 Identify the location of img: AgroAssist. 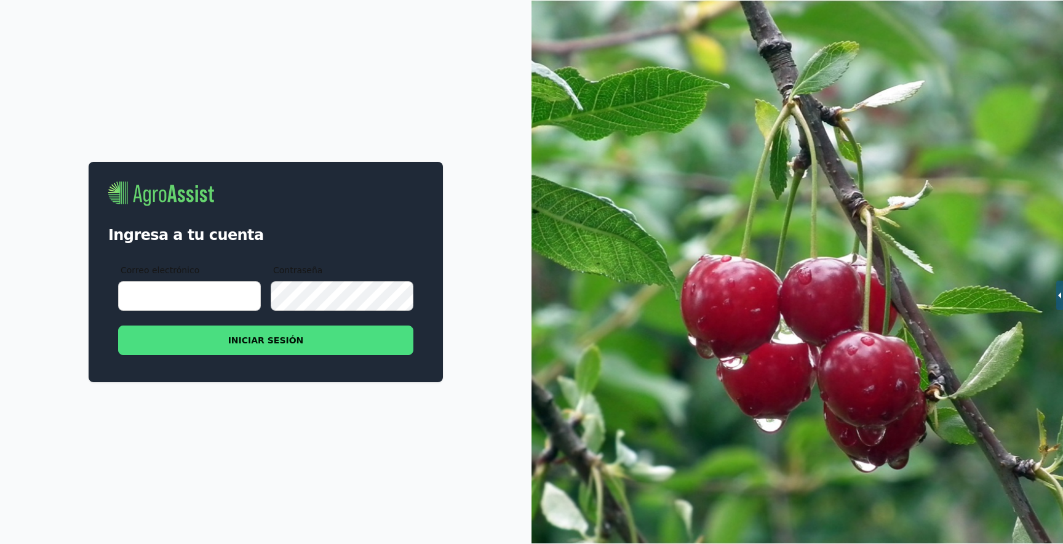
(161, 194).